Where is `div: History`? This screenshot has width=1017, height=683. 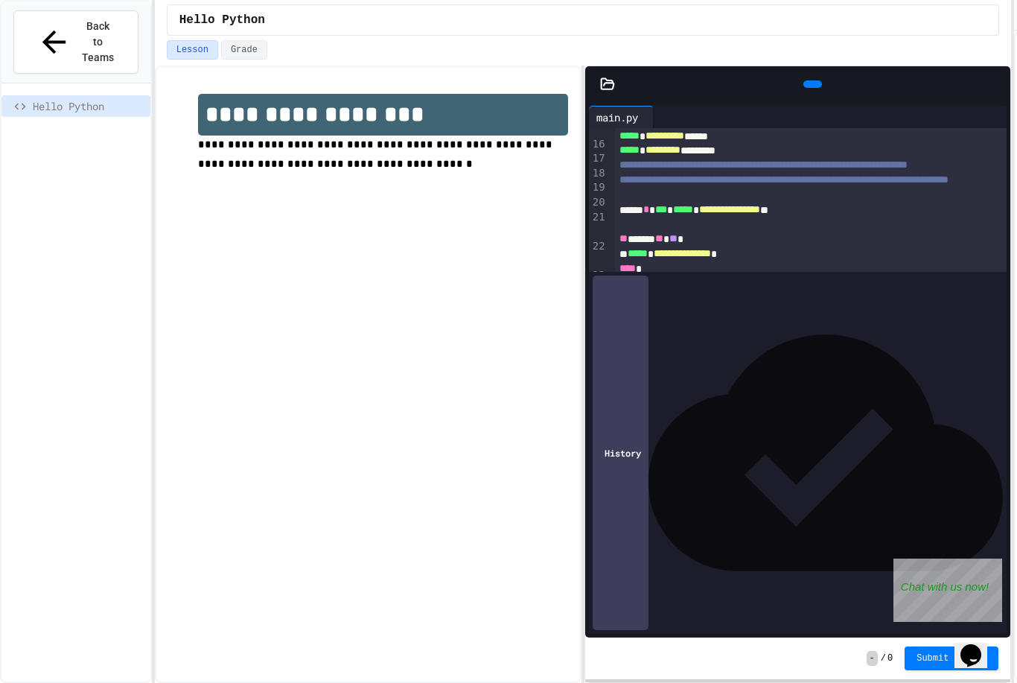 div: History is located at coordinates (620, 453).